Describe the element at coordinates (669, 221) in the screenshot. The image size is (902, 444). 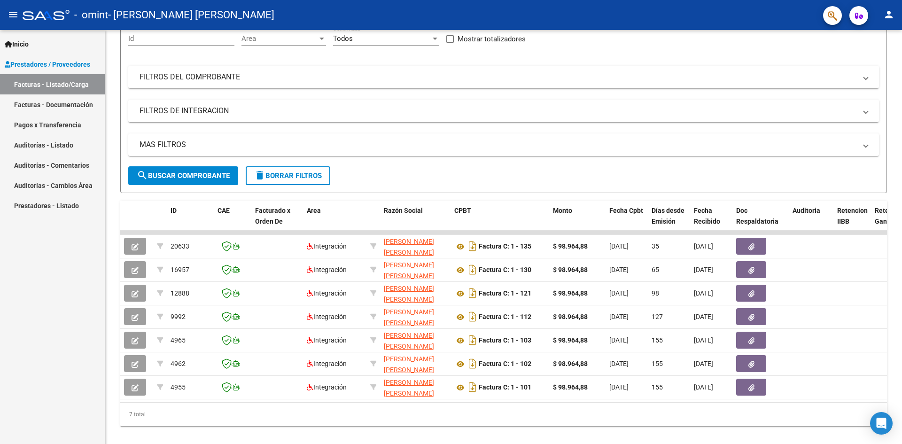
I see `datatable-header-cell: Días desde Emisión` at that location.